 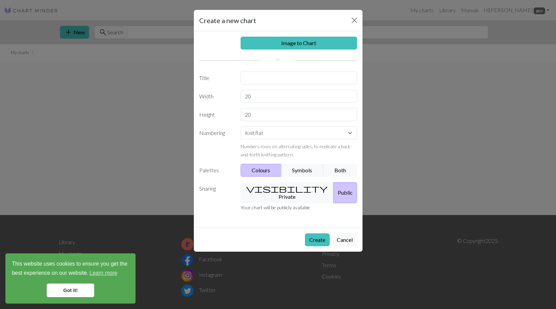 I want to click on label: Numbering, so click(x=216, y=142).